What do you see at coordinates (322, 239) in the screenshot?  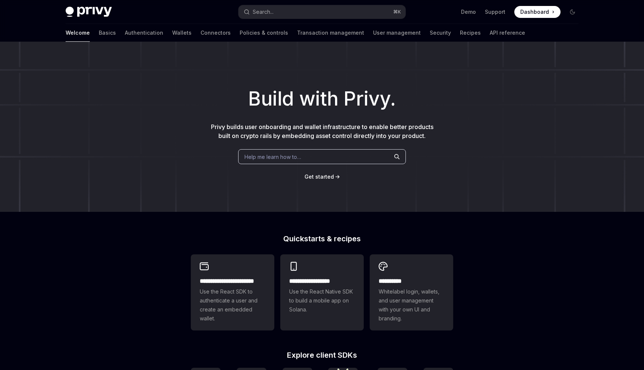 I see `h2: Quickstarts & recipes` at bounding box center [322, 239].